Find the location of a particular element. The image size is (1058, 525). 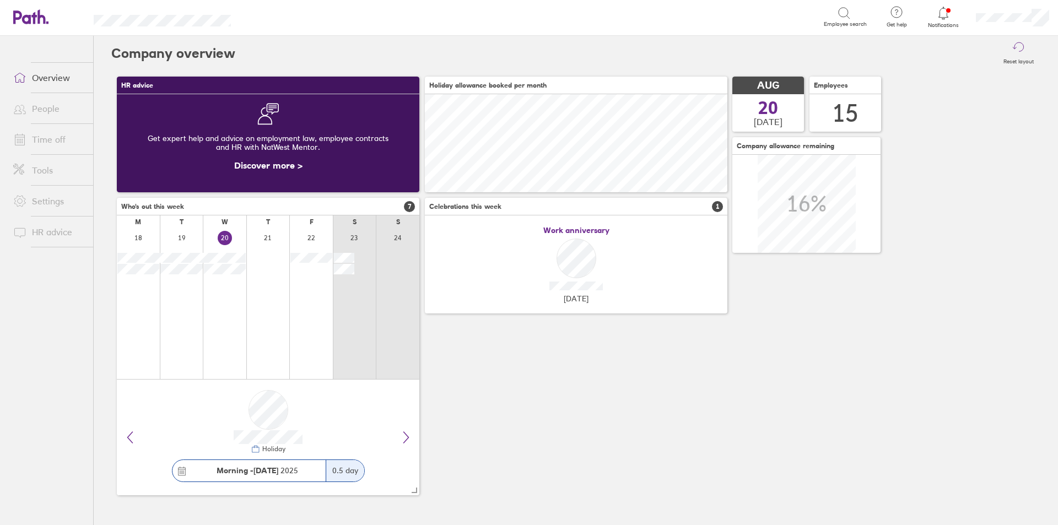

div: Search is located at coordinates (274, 17).